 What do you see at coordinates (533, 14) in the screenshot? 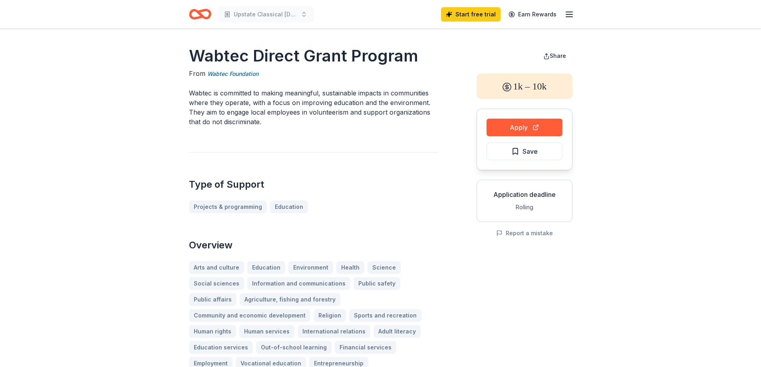
I see `a: Earn Rewards` at bounding box center [533, 14].